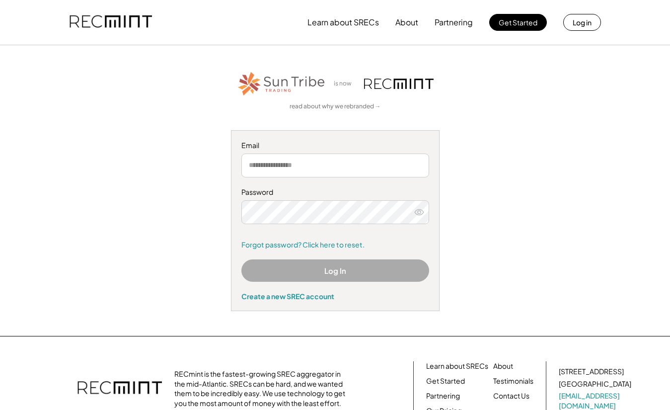  What do you see at coordinates (282, 83) in the screenshot?
I see `img: STT_Horizontal_Logo%2B-%2BColor.png` at bounding box center [282, 83].